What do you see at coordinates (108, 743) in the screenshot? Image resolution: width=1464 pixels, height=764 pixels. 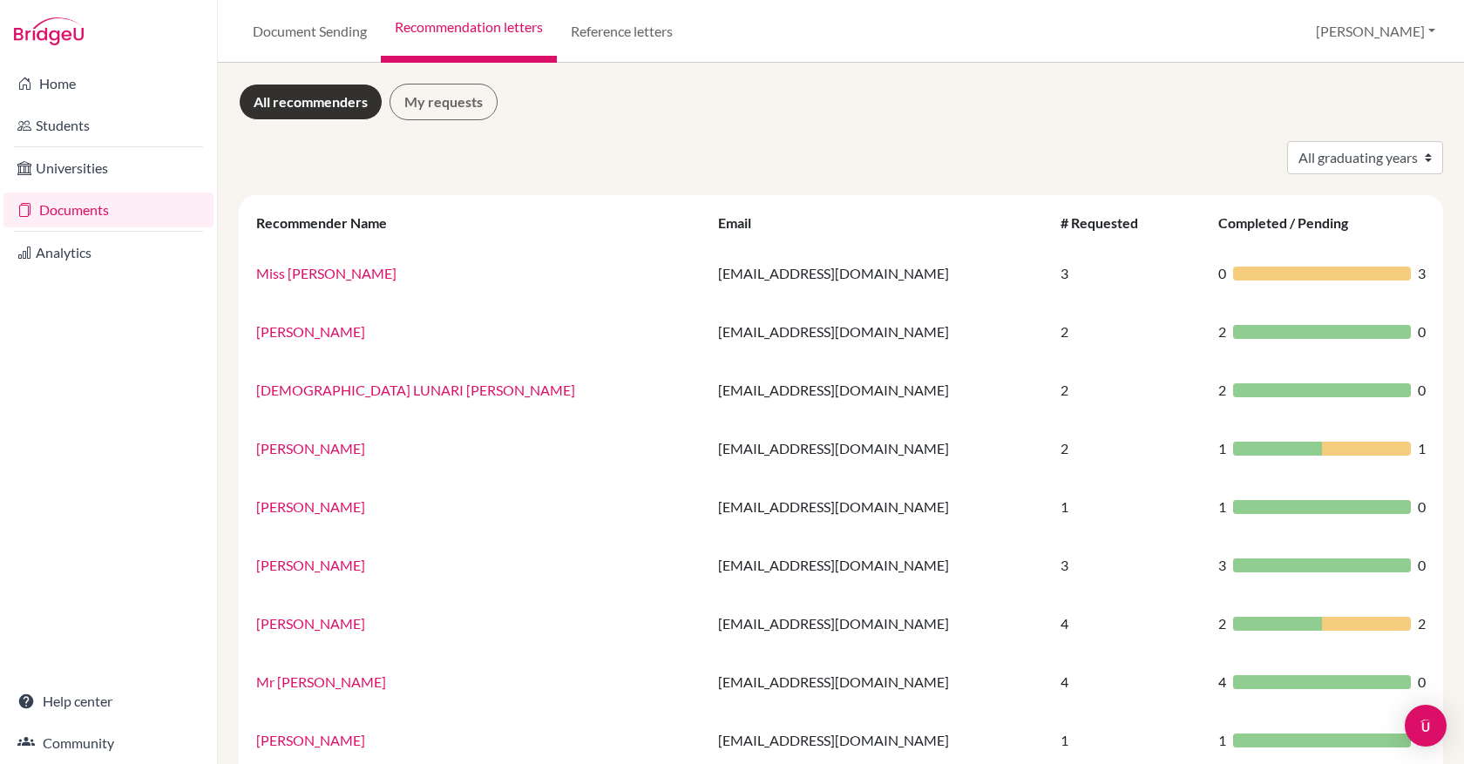 I see `a: Community` at bounding box center [108, 743].